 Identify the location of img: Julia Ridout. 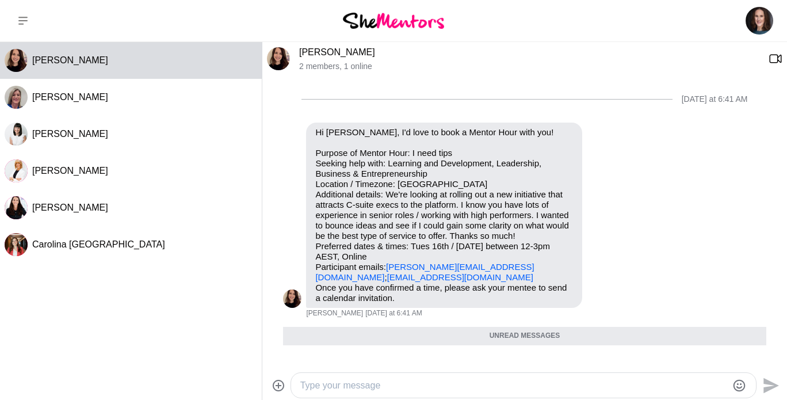
(760, 21).